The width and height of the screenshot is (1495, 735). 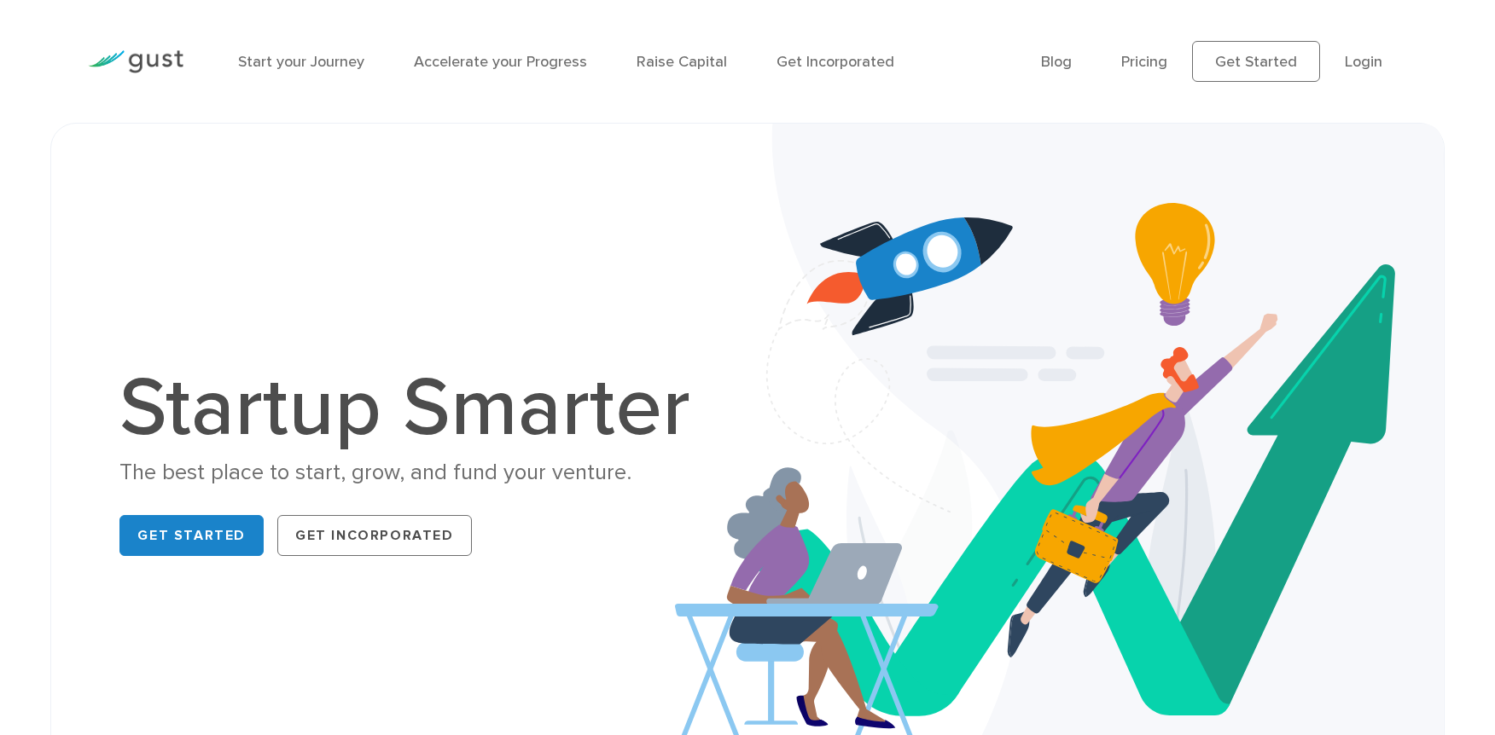 I want to click on a: Pricing, so click(x=1144, y=61).